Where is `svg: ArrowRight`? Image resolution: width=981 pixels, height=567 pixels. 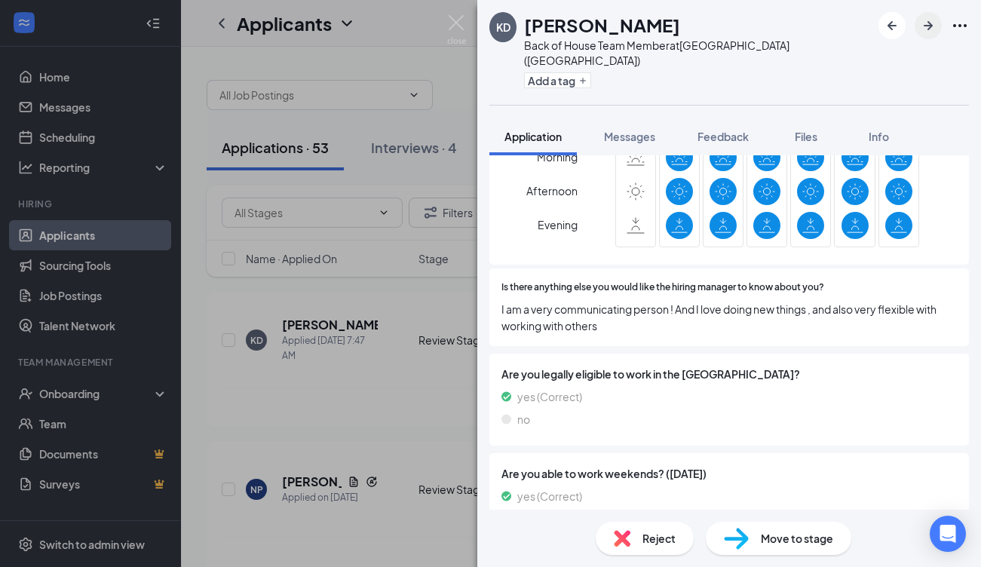 svg: ArrowRight is located at coordinates (928, 26).